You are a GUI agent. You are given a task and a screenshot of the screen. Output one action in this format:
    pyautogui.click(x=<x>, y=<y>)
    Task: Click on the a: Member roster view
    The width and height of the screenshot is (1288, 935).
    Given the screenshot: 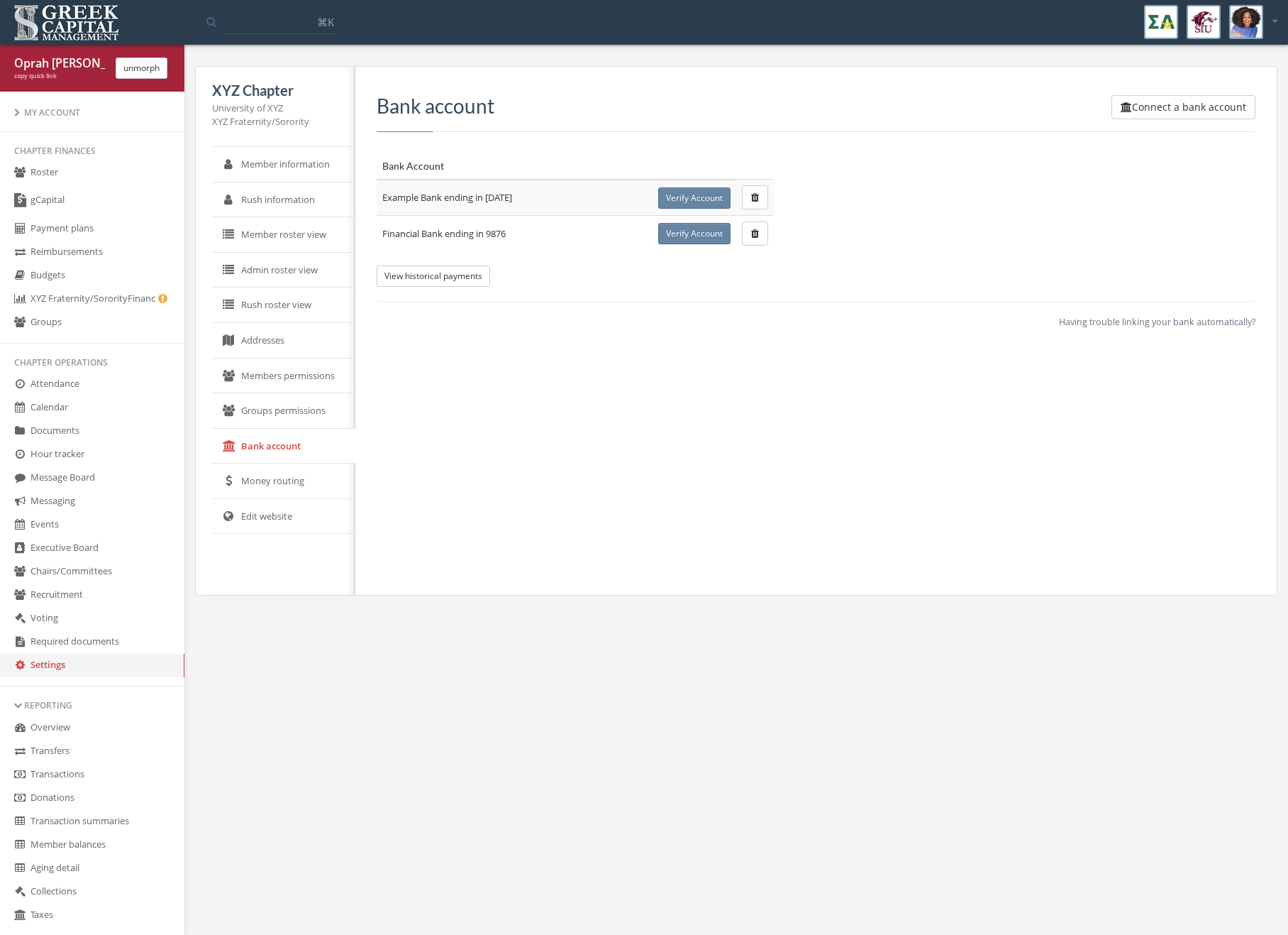 What is the action you would take?
    pyautogui.click(x=284, y=235)
    